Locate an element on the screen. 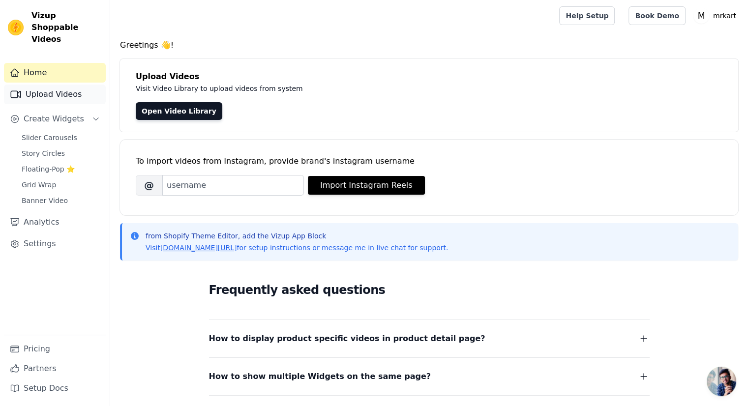 The width and height of the screenshot is (748, 406). a: Grid Wrap is located at coordinates (61, 185).